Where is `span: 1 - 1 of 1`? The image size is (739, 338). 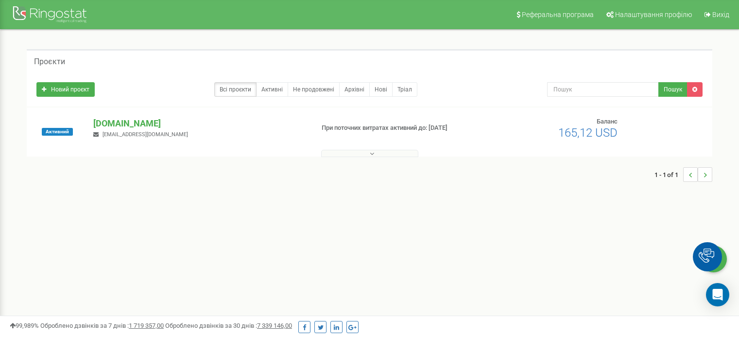
span: 1 - 1 of 1 is located at coordinates (668, 174).